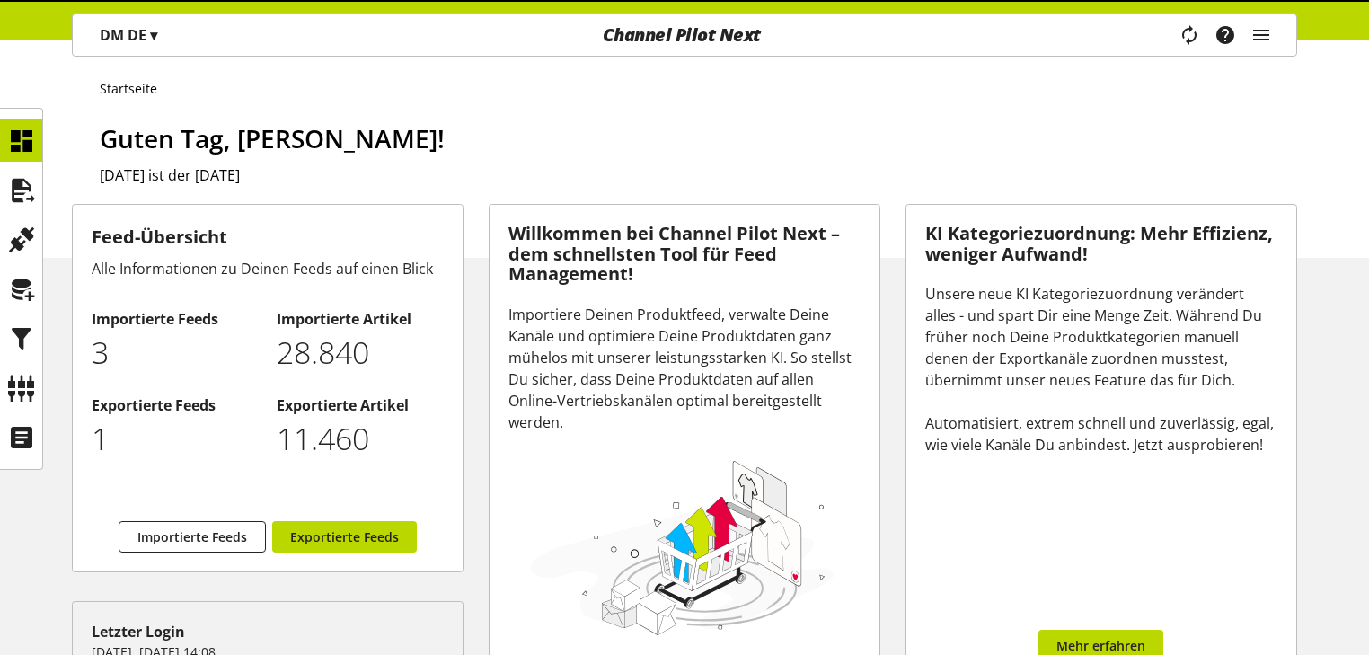 This screenshot has height=655, width=1369. I want to click on a: Exportierte Feeds, so click(344, 536).